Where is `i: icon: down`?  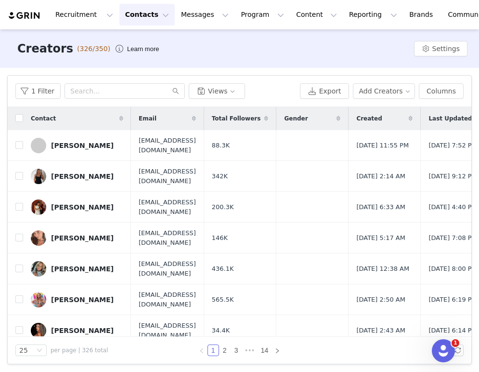 i: icon: down is located at coordinates (39, 350).